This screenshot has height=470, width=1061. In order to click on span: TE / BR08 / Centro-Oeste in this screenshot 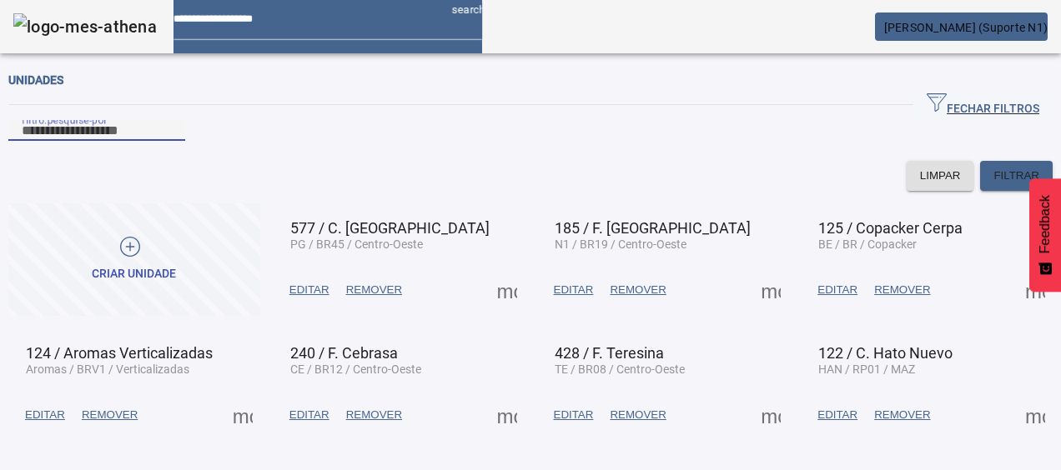, I will do `click(620, 369)`.